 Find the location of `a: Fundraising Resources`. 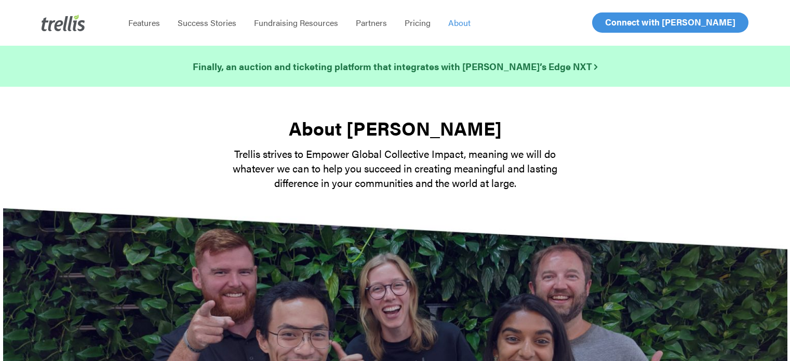

a: Fundraising Resources is located at coordinates (296, 23).